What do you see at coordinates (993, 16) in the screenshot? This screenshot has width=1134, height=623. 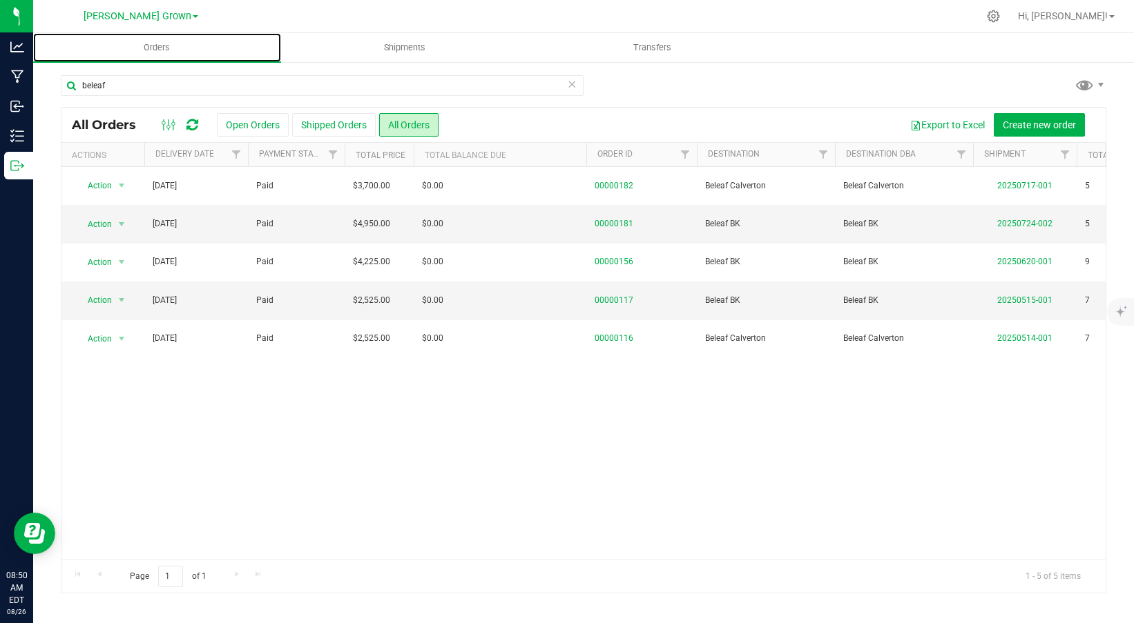 I see `div: Manage settings` at bounding box center [993, 16].